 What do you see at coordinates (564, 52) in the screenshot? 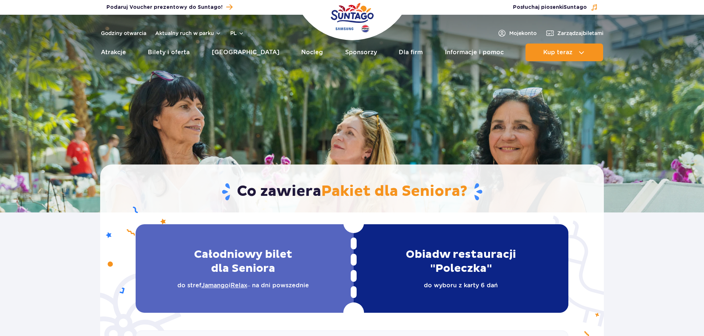
I see `button: Kup teraz` at bounding box center [564, 52].